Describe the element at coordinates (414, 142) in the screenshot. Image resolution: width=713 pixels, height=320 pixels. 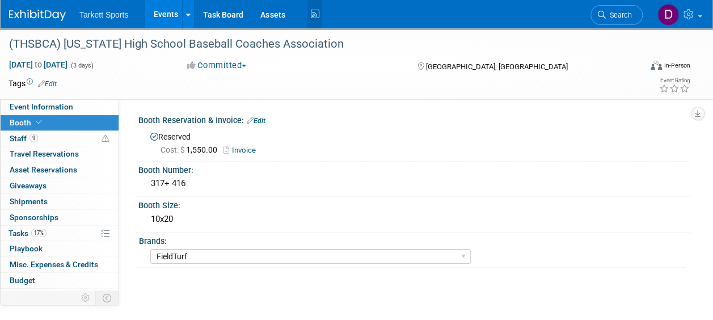
I see `div: Reserved` at that location.